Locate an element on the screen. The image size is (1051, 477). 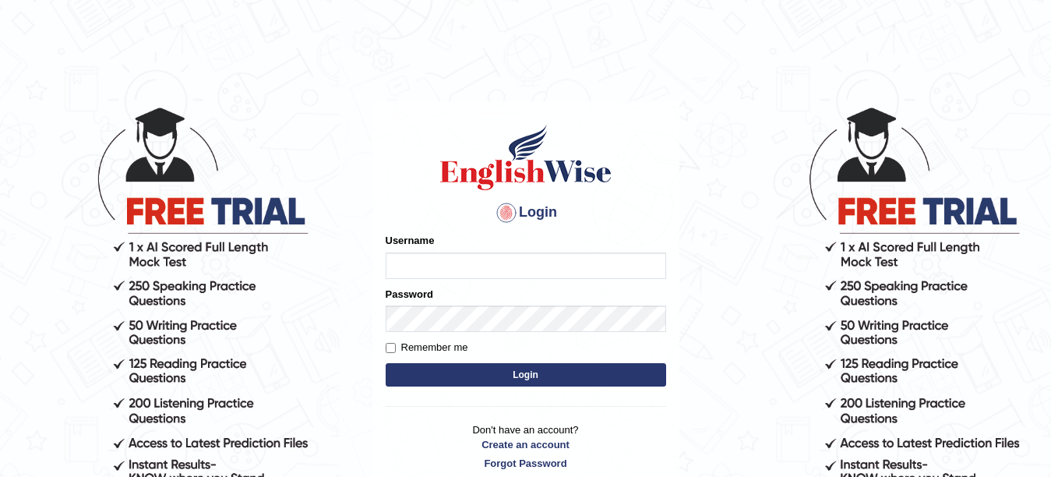
a: Forgot Password is located at coordinates (526, 463).